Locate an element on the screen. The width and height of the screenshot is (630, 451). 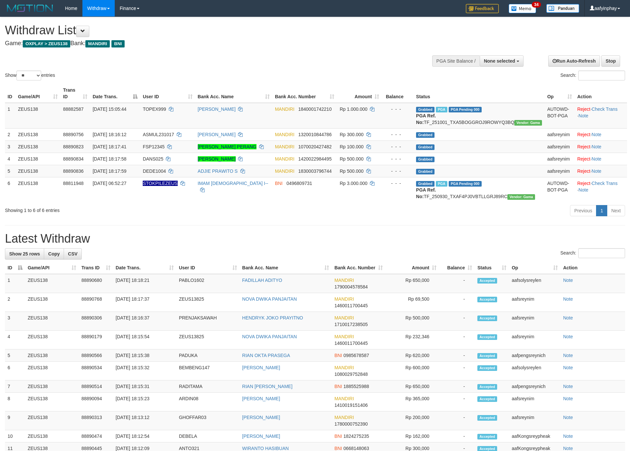
span: FSP12345 is located at coordinates (154, 147).